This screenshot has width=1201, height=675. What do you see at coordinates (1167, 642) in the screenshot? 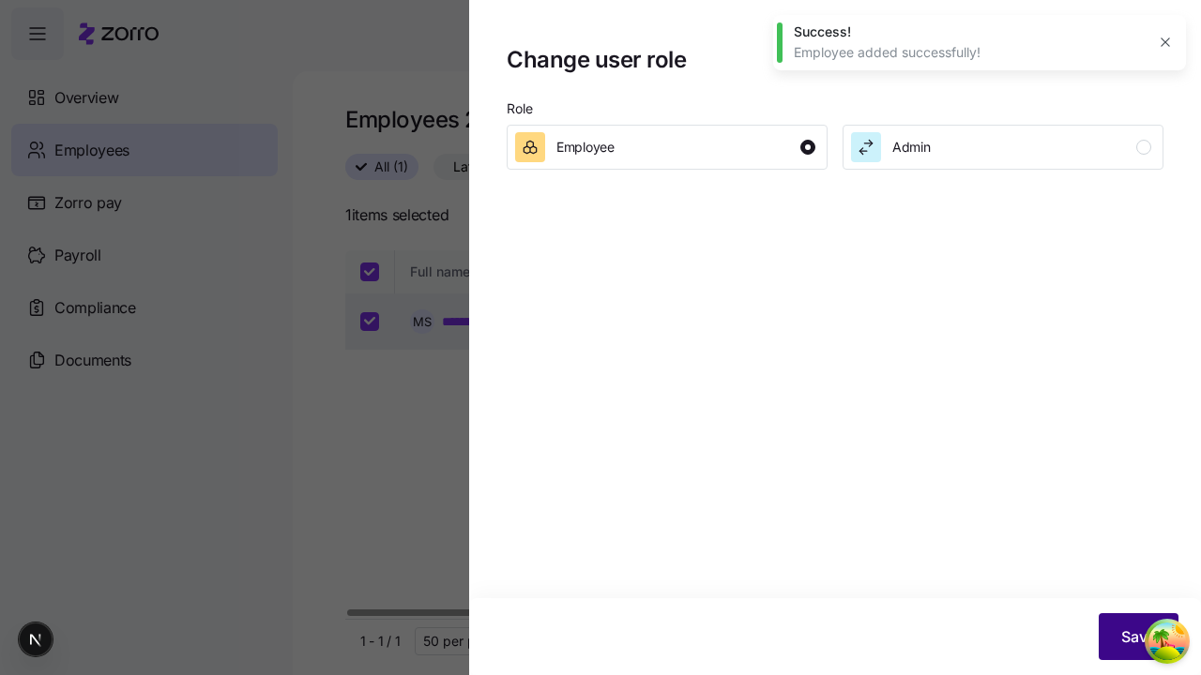
I see `button: Open Tanstack query devtools` at bounding box center [1167, 642].